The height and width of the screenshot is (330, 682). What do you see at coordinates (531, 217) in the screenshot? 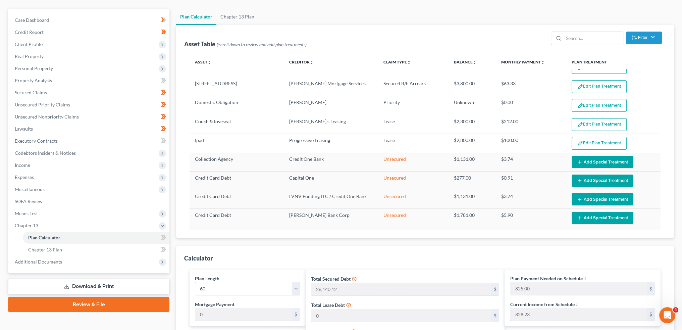
I see `td: $5.90` at bounding box center [531, 217].